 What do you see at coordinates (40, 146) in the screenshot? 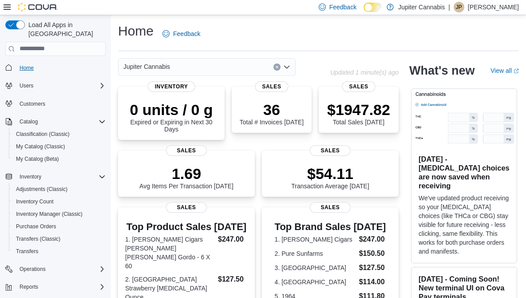
I see `a: My Catalog (Classic)` at bounding box center [40, 146].